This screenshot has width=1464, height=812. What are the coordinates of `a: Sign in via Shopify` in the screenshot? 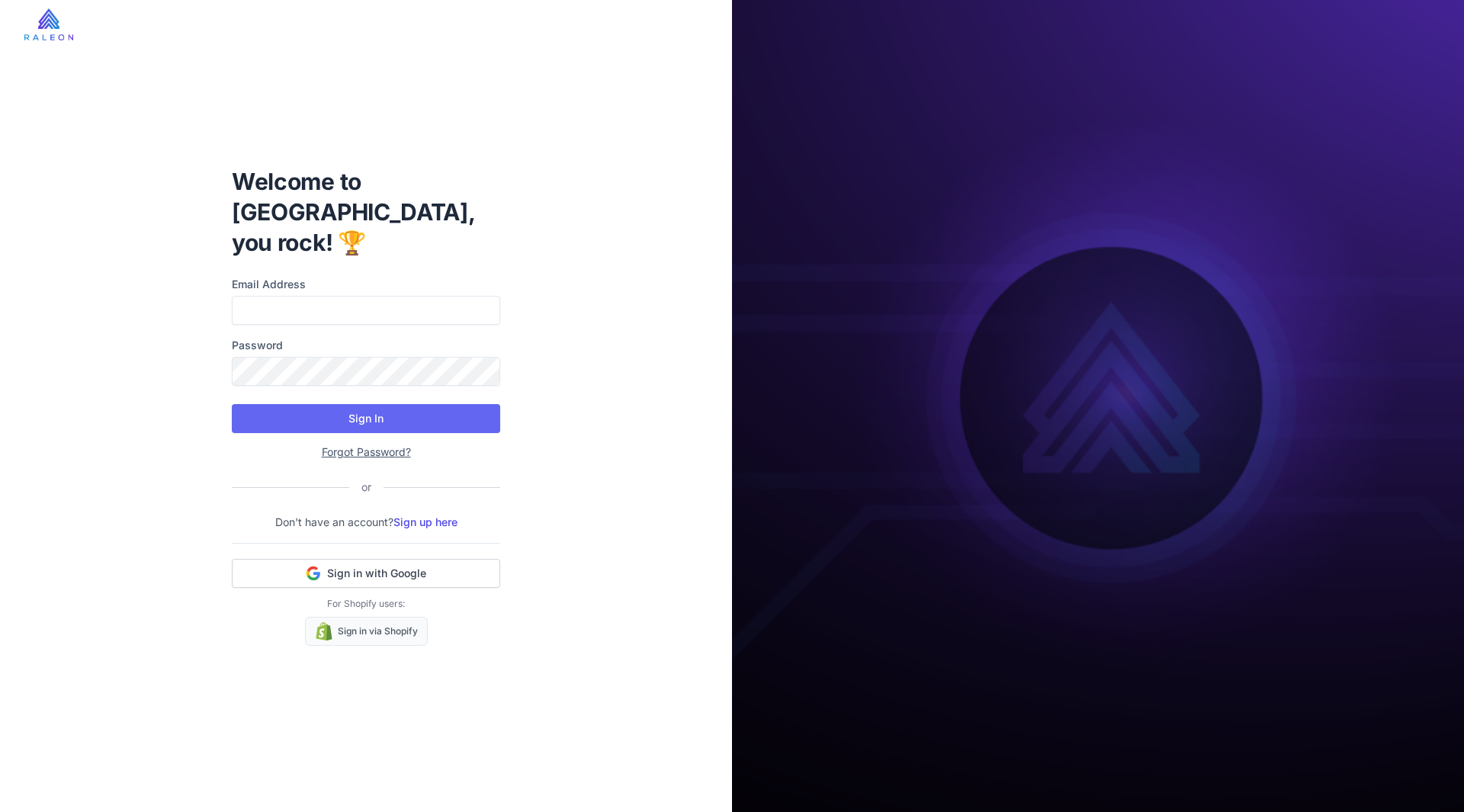 It's located at (366, 631).